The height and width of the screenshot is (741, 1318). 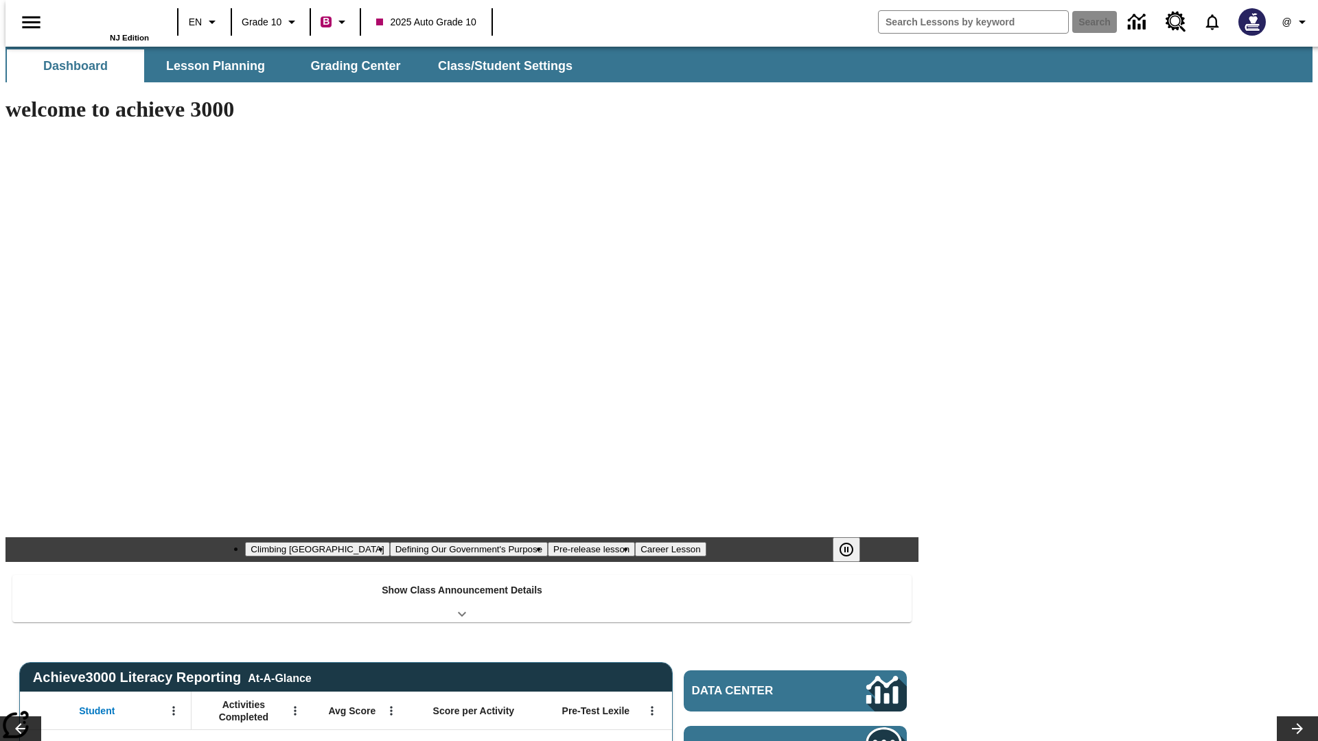 I want to click on button: Slide 3 Pre-release lesson, so click(x=591, y=549).